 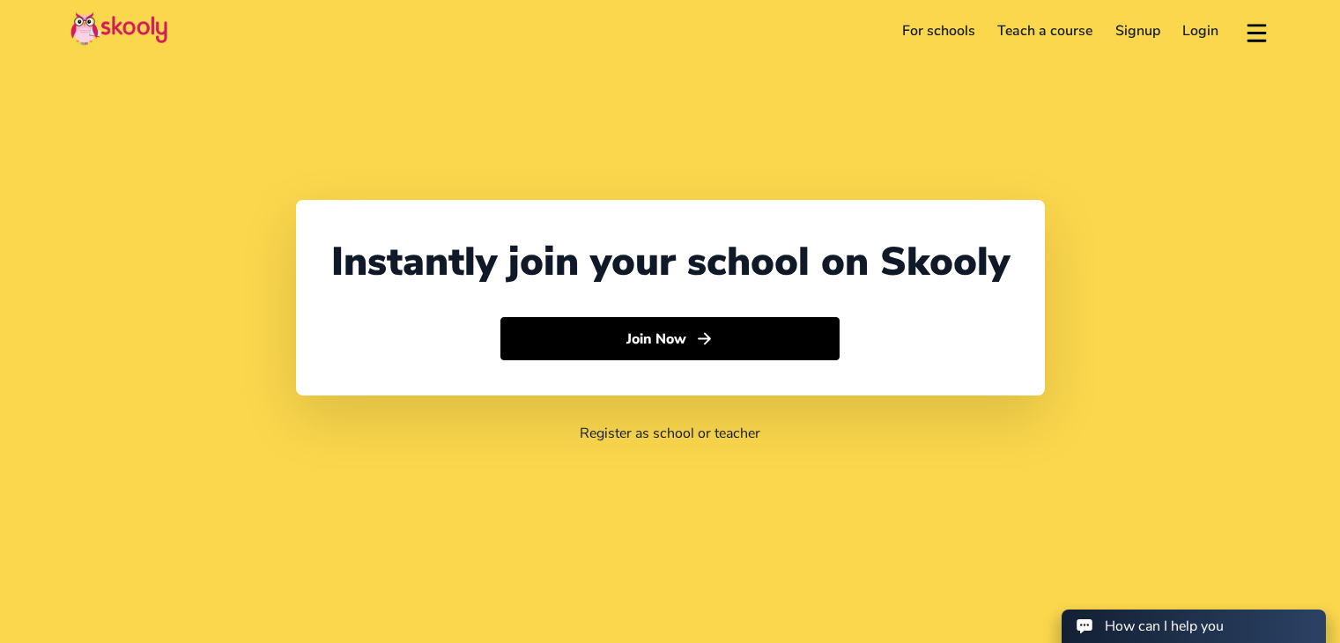 I want to click on a: For schools, so click(x=939, y=31).